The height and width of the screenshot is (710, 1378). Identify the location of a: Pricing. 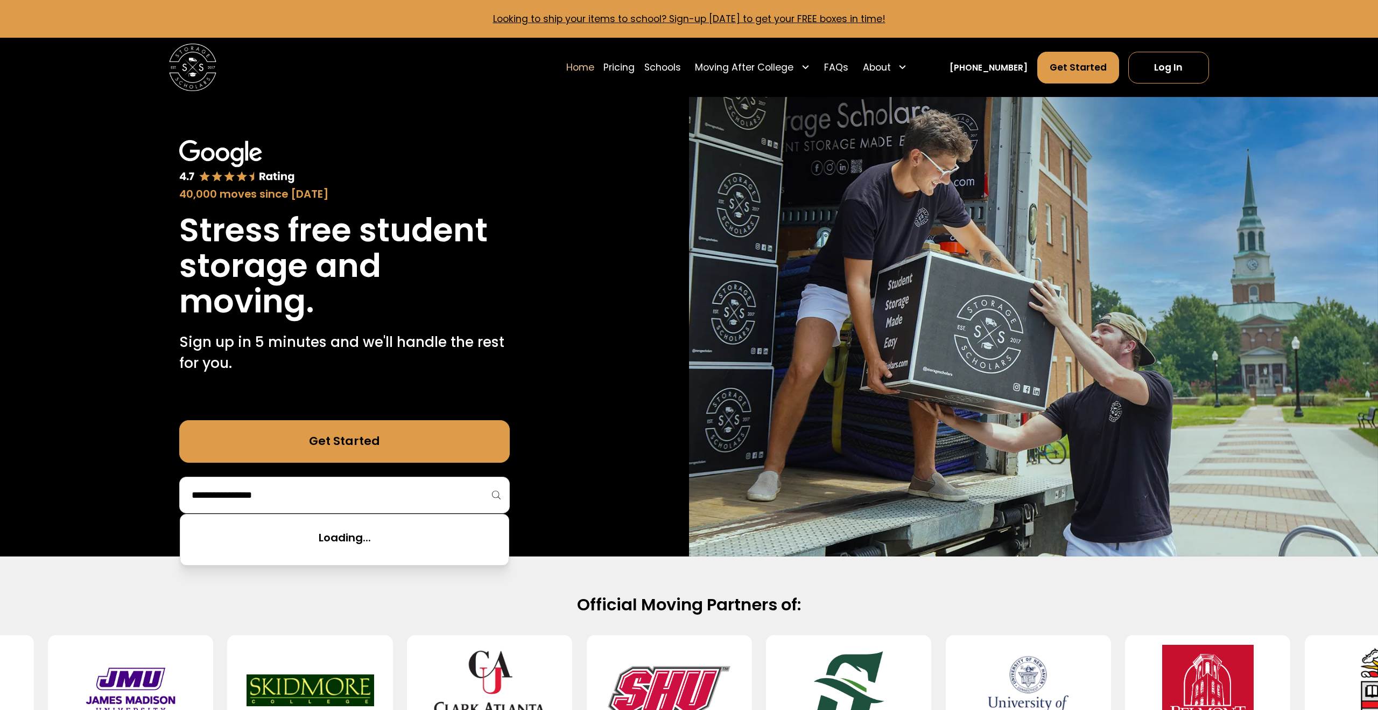
(619, 67).